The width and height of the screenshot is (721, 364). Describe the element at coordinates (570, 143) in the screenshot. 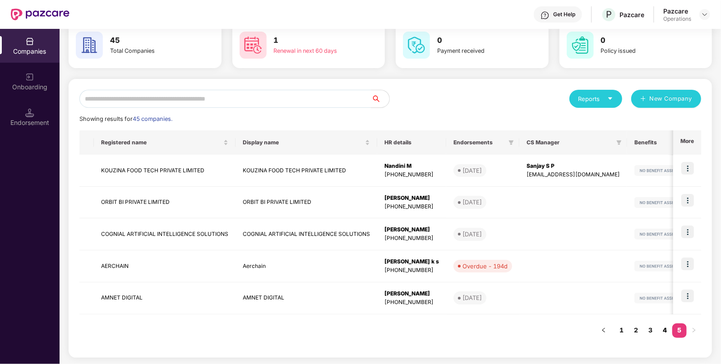

I see `span: CS Manager` at that location.